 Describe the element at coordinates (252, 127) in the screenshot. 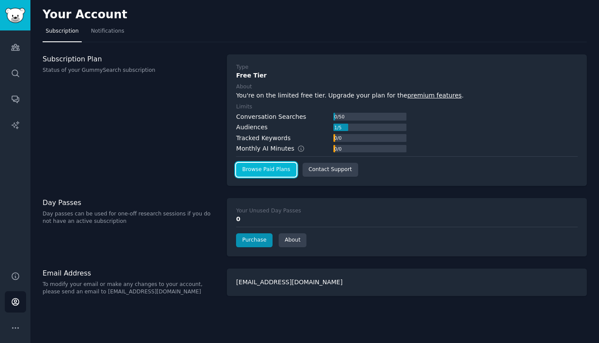

I see `div: Audiences` at that location.